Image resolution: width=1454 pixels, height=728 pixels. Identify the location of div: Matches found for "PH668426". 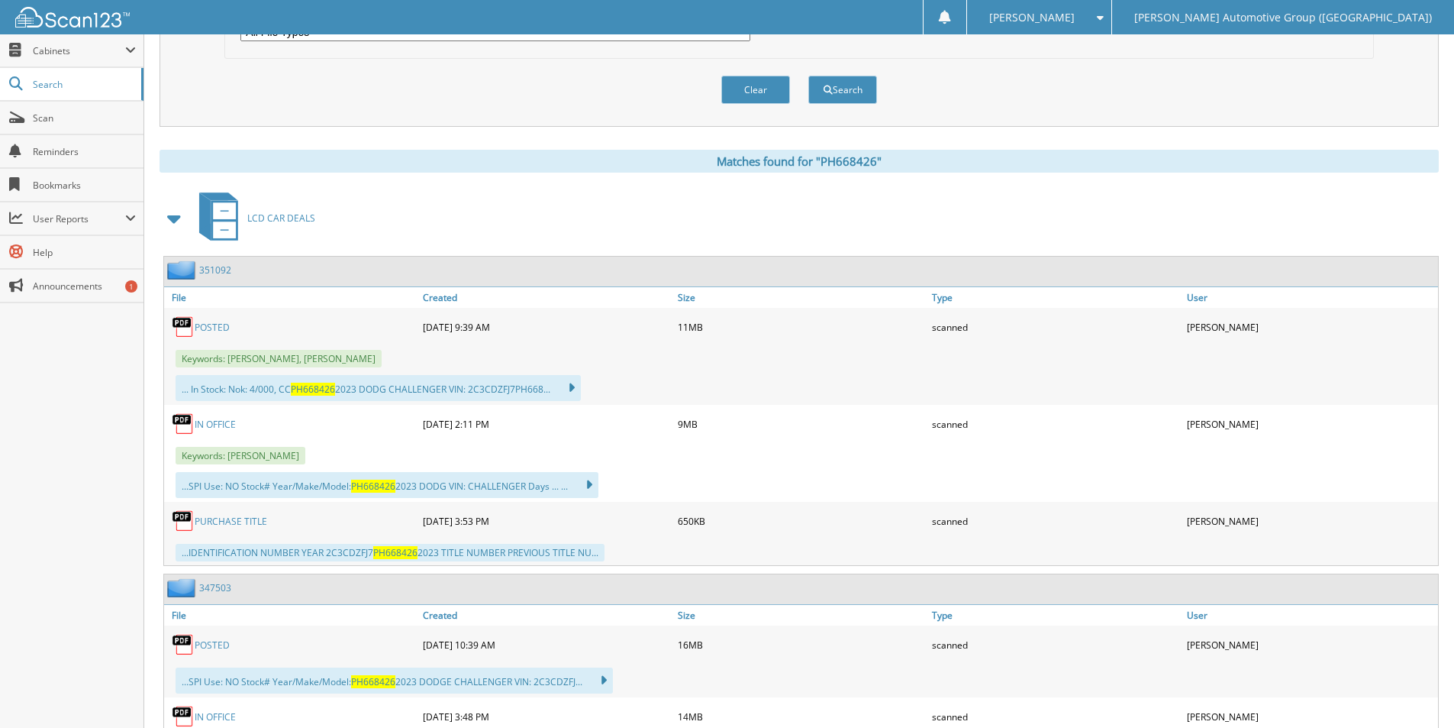
(799, 161).